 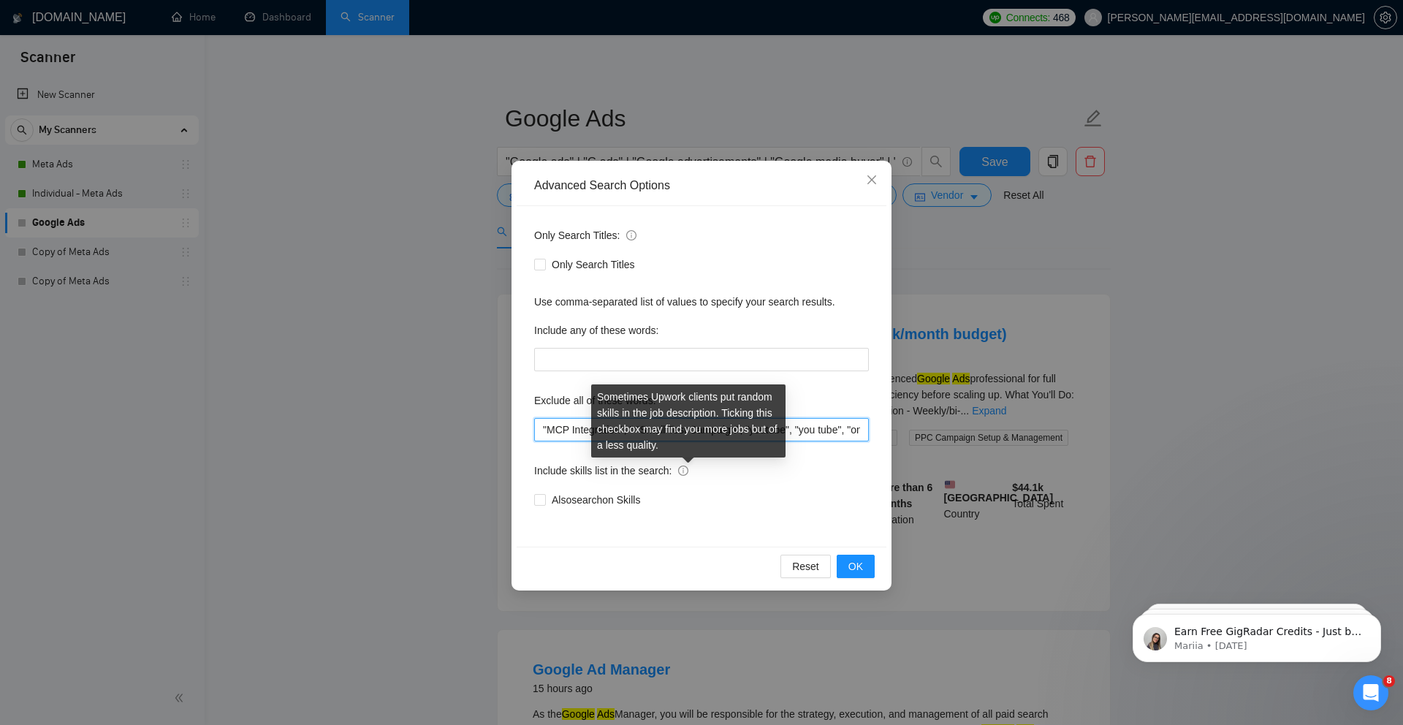 I want to click on span: OK, so click(x=856, y=566).